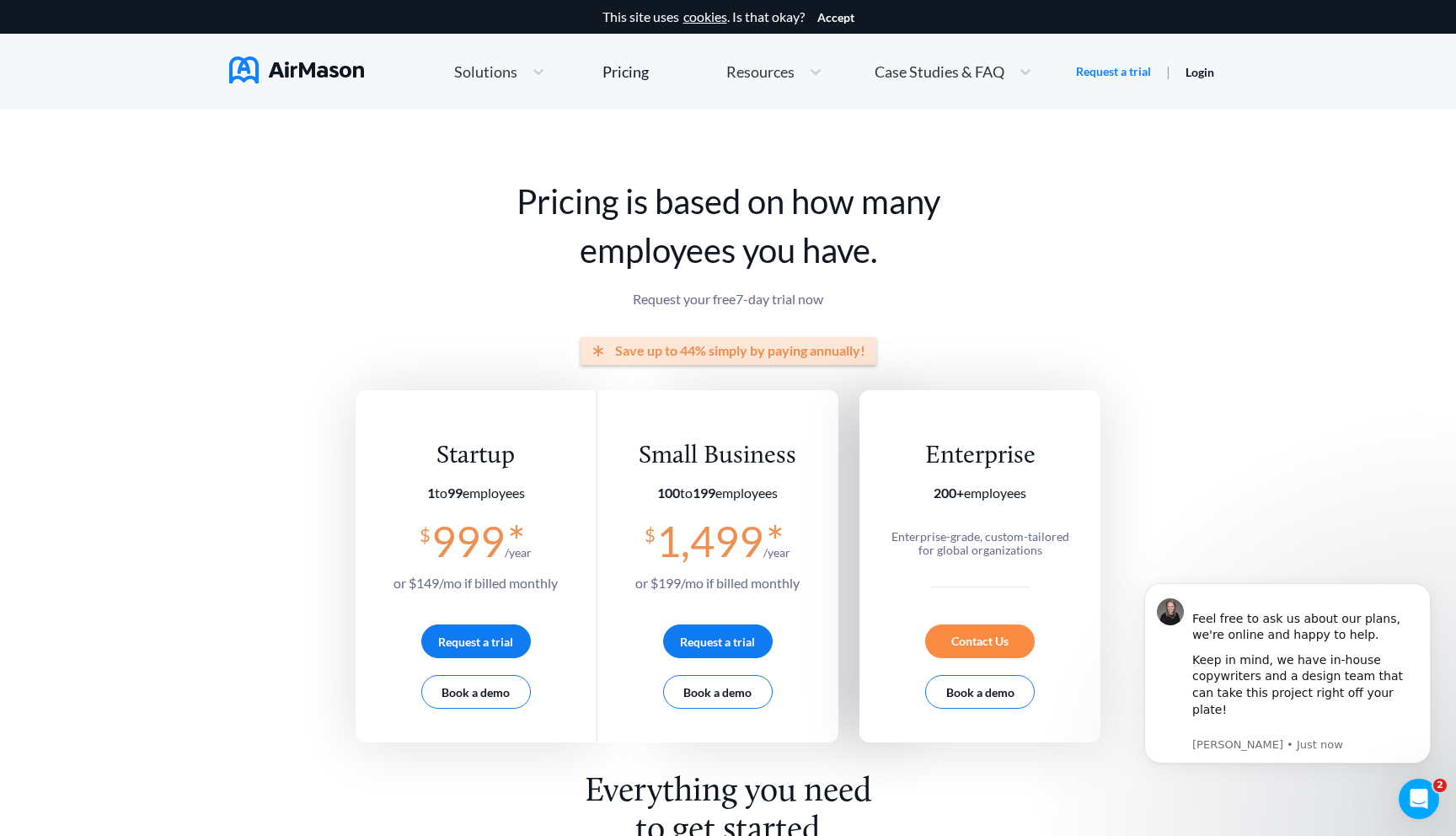 The image size is (1456, 836). Describe the element at coordinates (485, 72) in the screenshot. I see `span: Solutions` at that location.